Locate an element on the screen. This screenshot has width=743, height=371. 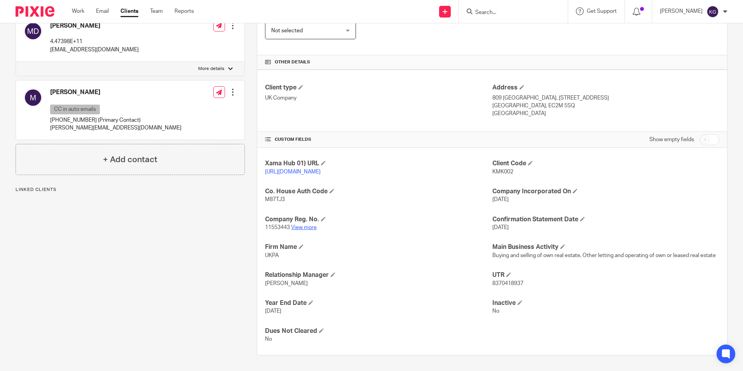
h4: Relationship Manager is located at coordinates (378, 275).